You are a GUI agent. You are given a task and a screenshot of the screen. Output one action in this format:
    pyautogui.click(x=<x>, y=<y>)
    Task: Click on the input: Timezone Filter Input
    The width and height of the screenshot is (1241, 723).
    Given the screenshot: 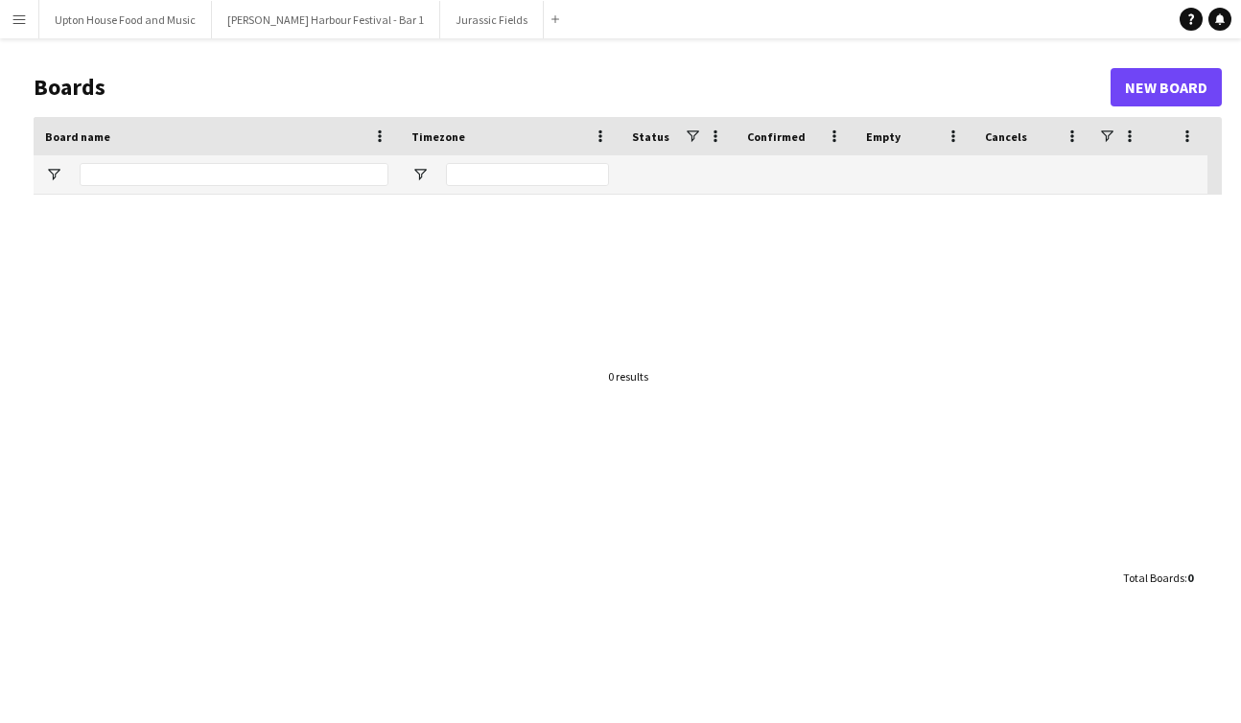 What is the action you would take?
    pyautogui.click(x=528, y=175)
    